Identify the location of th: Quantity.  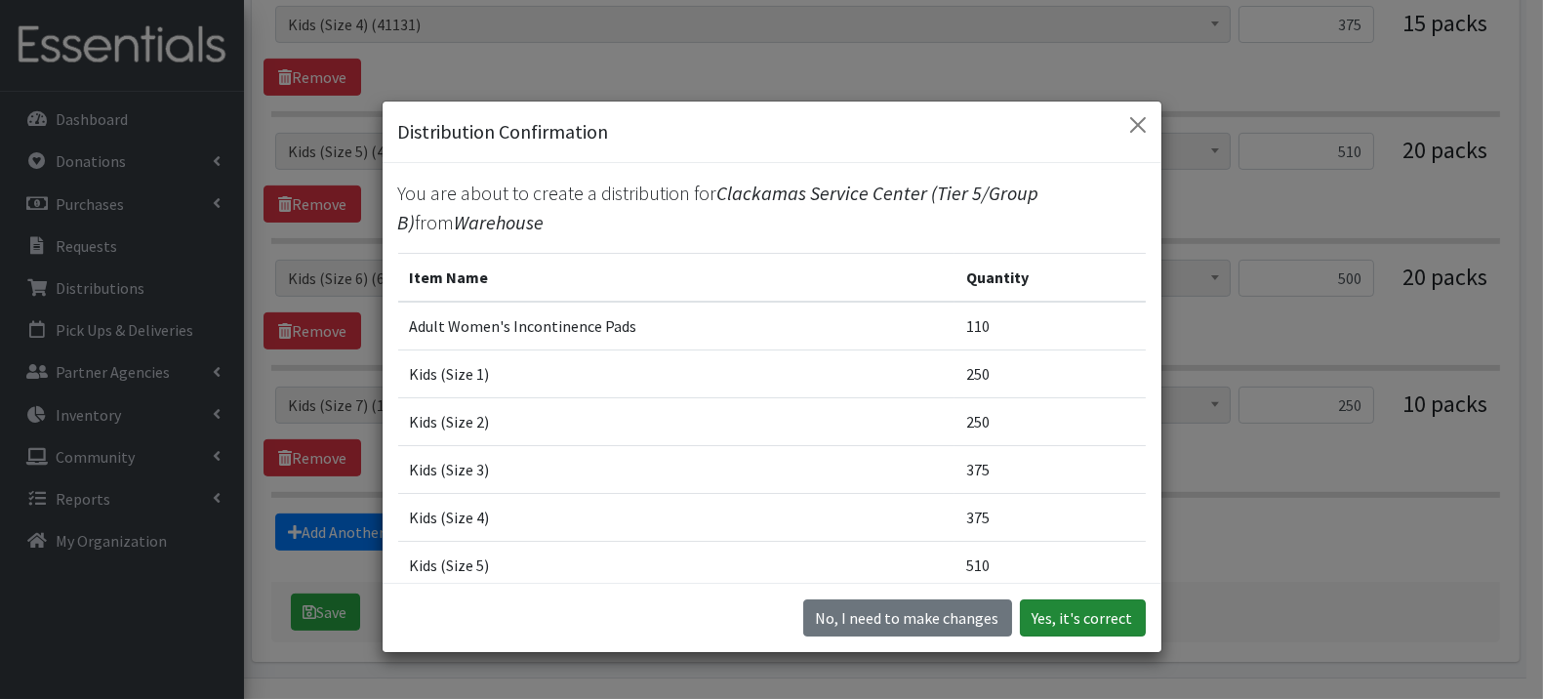
(1049, 278).